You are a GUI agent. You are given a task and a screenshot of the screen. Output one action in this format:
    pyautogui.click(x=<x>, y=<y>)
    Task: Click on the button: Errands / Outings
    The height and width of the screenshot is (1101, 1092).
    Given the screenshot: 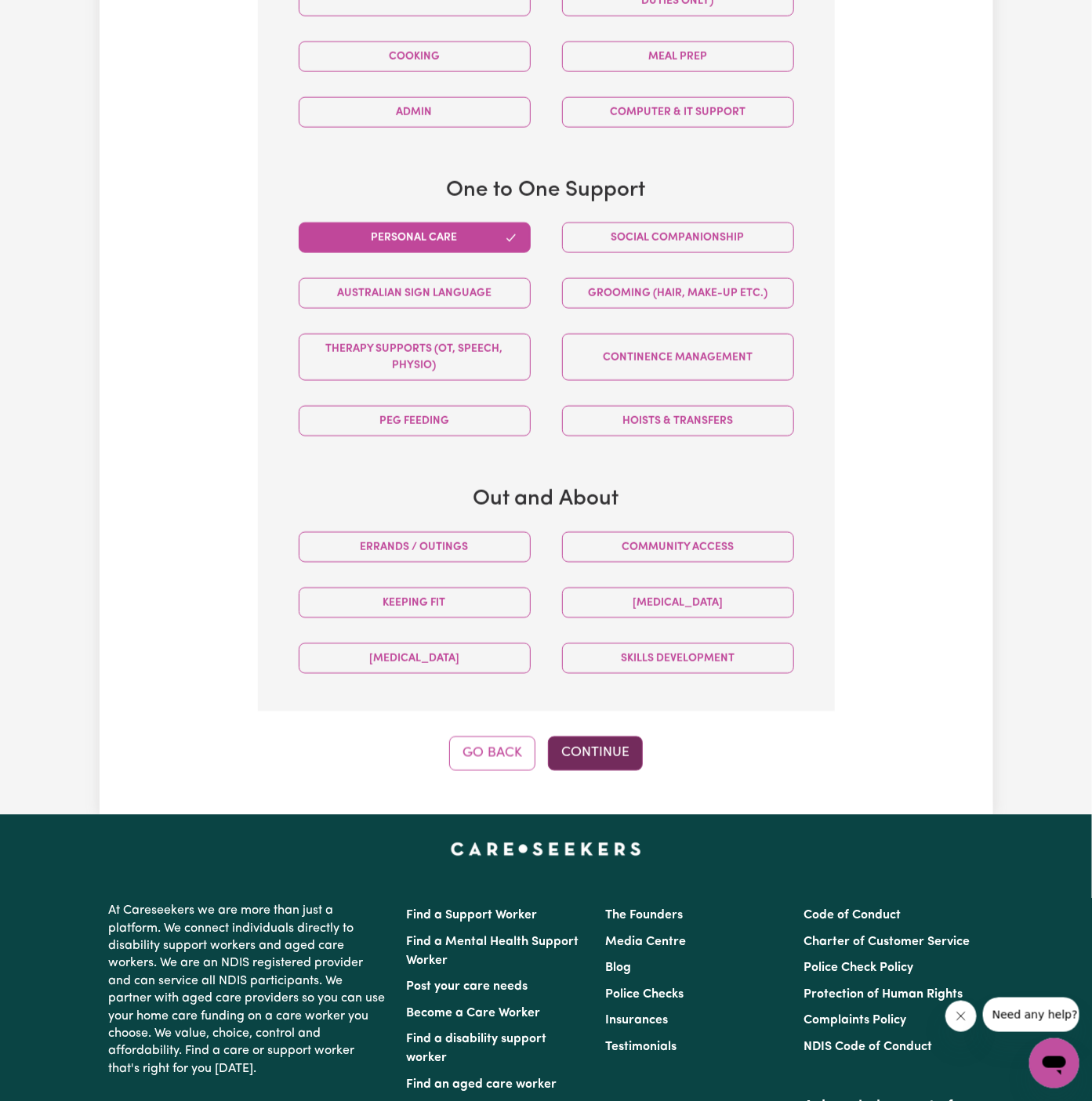 What is the action you would take?
    pyautogui.click(x=415, y=548)
    